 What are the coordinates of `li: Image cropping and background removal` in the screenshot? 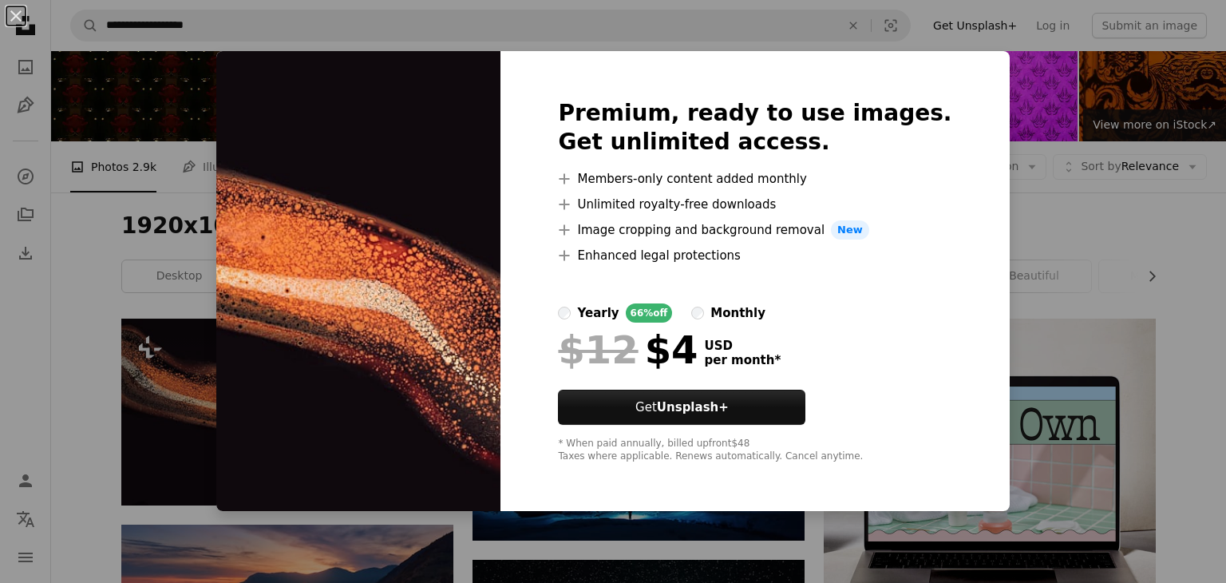 It's located at (754, 230).